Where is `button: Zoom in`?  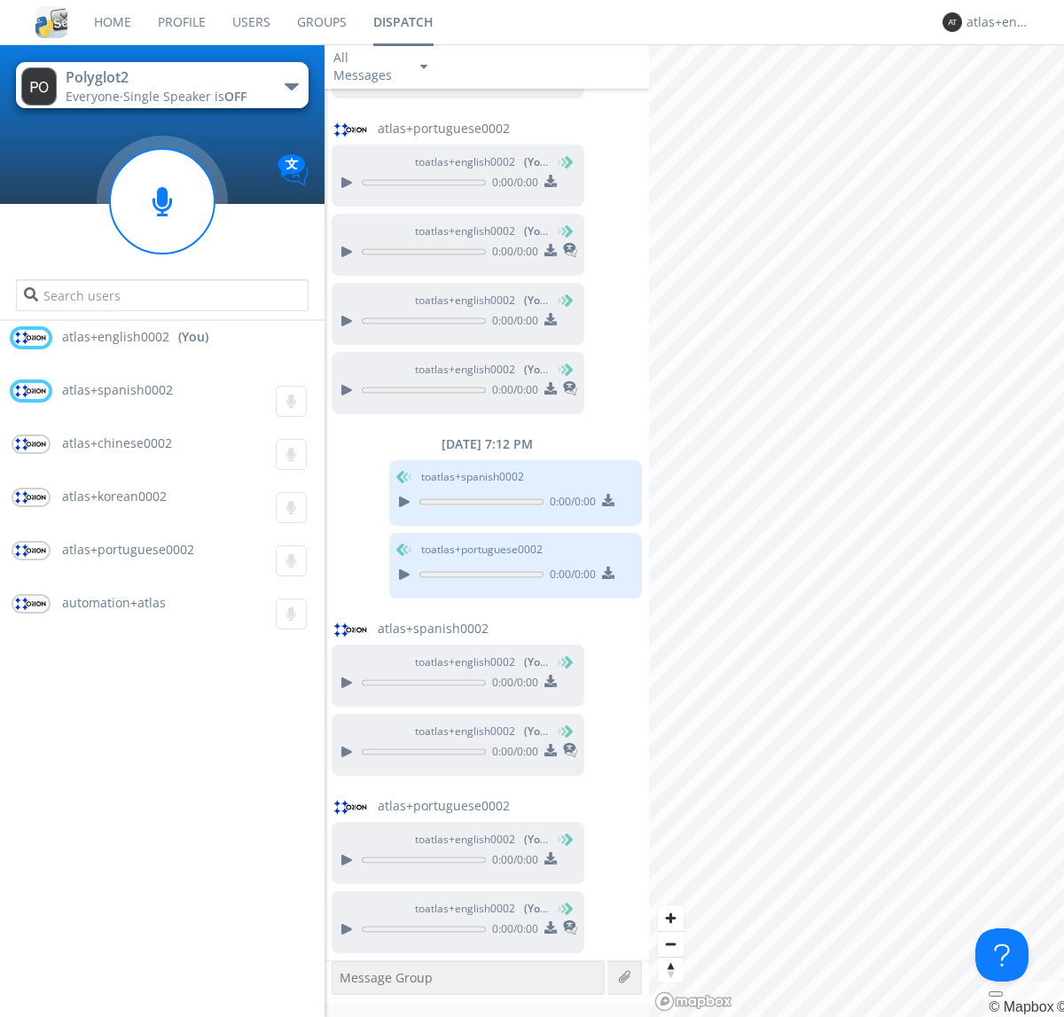 button: Zoom in is located at coordinates (670, 918).